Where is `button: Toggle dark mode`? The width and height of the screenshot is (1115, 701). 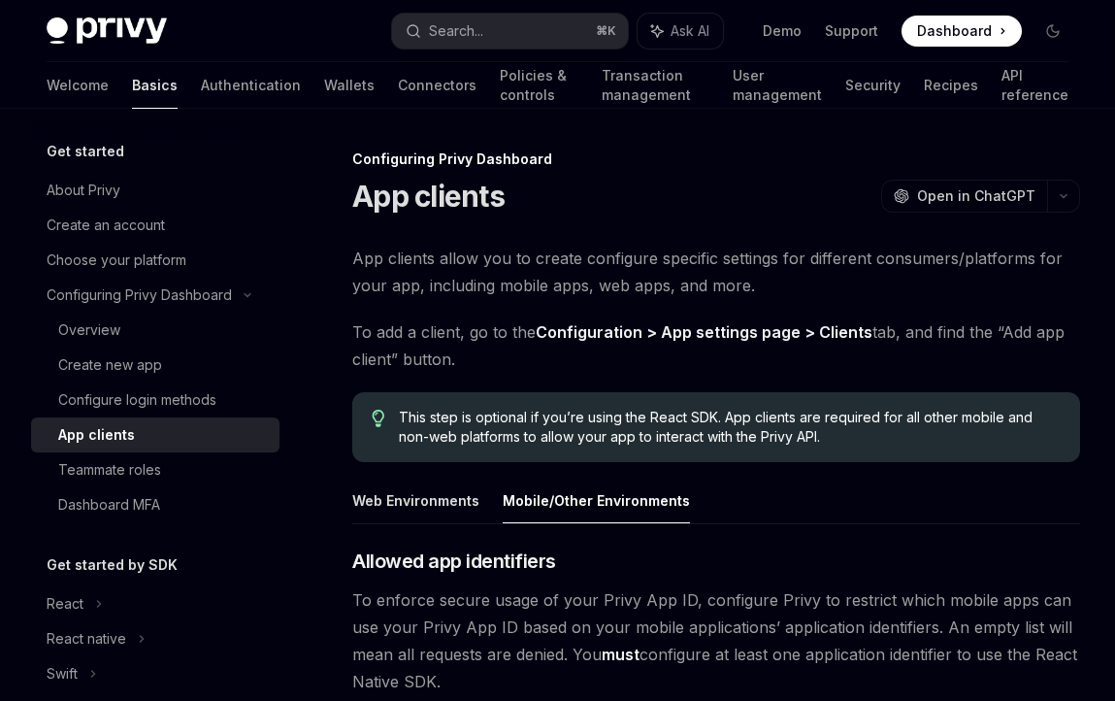 button: Toggle dark mode is located at coordinates (1053, 31).